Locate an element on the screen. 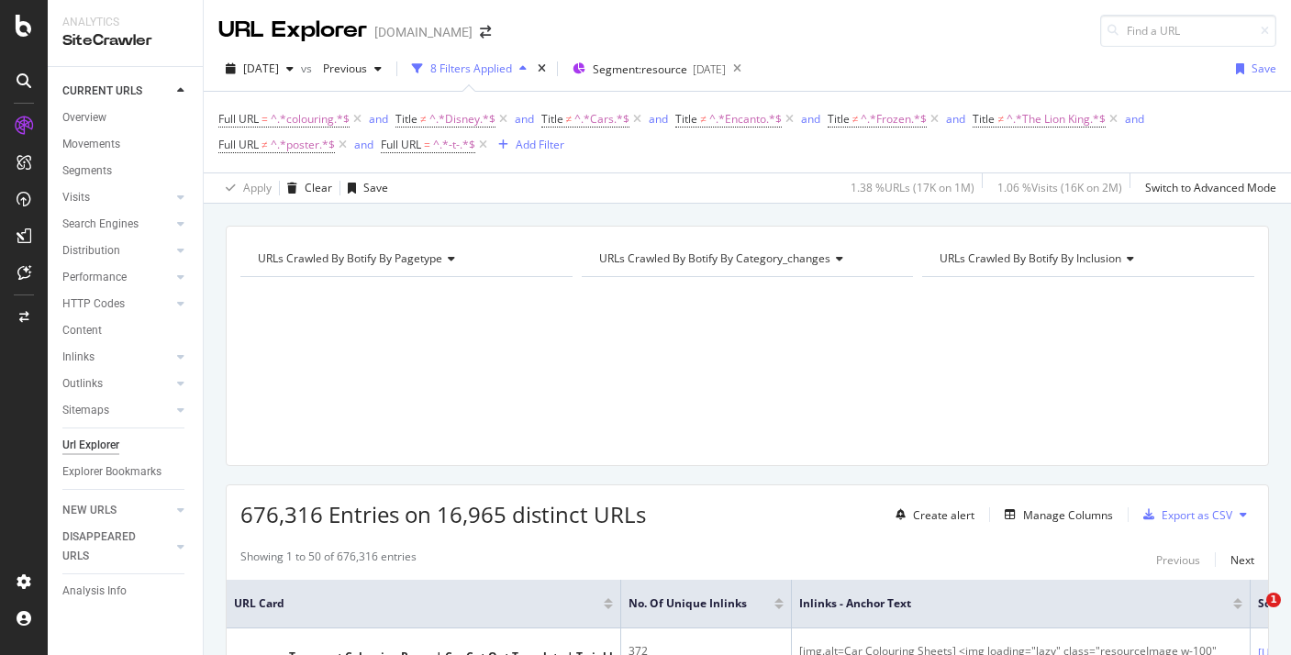  a: Visits is located at coordinates (117, 197).